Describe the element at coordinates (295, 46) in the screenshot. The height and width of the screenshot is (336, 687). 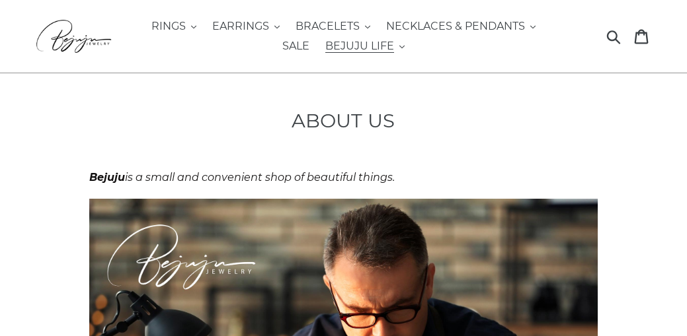
I see `span: SALE` at that location.